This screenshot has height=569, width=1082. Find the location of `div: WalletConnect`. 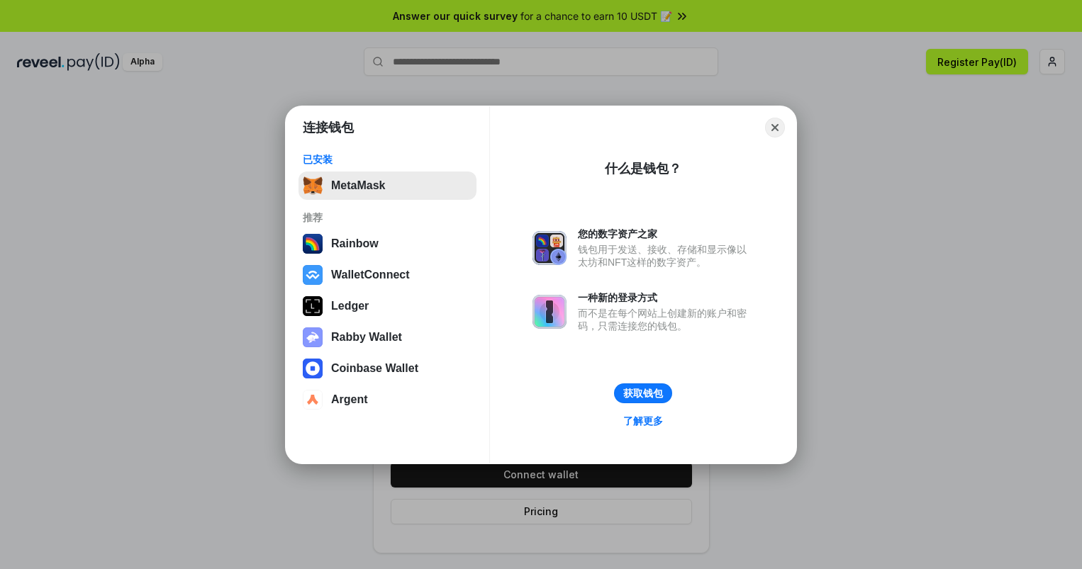

div: WalletConnect is located at coordinates (370, 275).